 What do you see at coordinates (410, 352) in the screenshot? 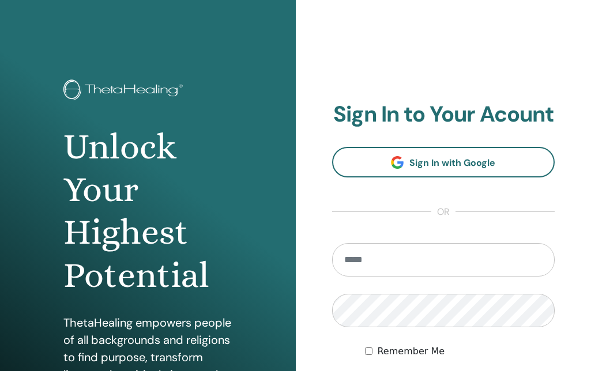
I see `label: Remember Me` at bounding box center [410, 352].